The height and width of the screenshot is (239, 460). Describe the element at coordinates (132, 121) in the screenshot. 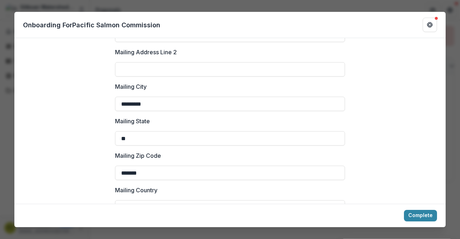

I see `p: Mailing State` at that location.